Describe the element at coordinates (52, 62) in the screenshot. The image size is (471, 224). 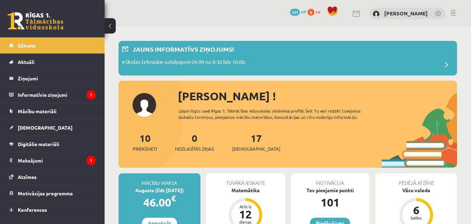
I see `a: Aktuāli` at that location.